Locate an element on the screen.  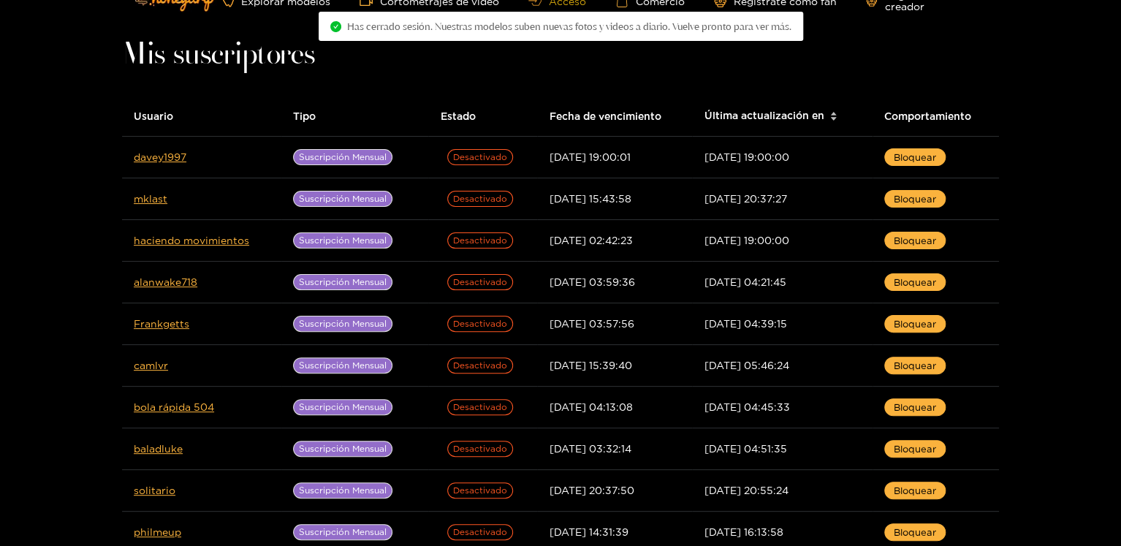
font: Frankgetts is located at coordinates (161, 323).